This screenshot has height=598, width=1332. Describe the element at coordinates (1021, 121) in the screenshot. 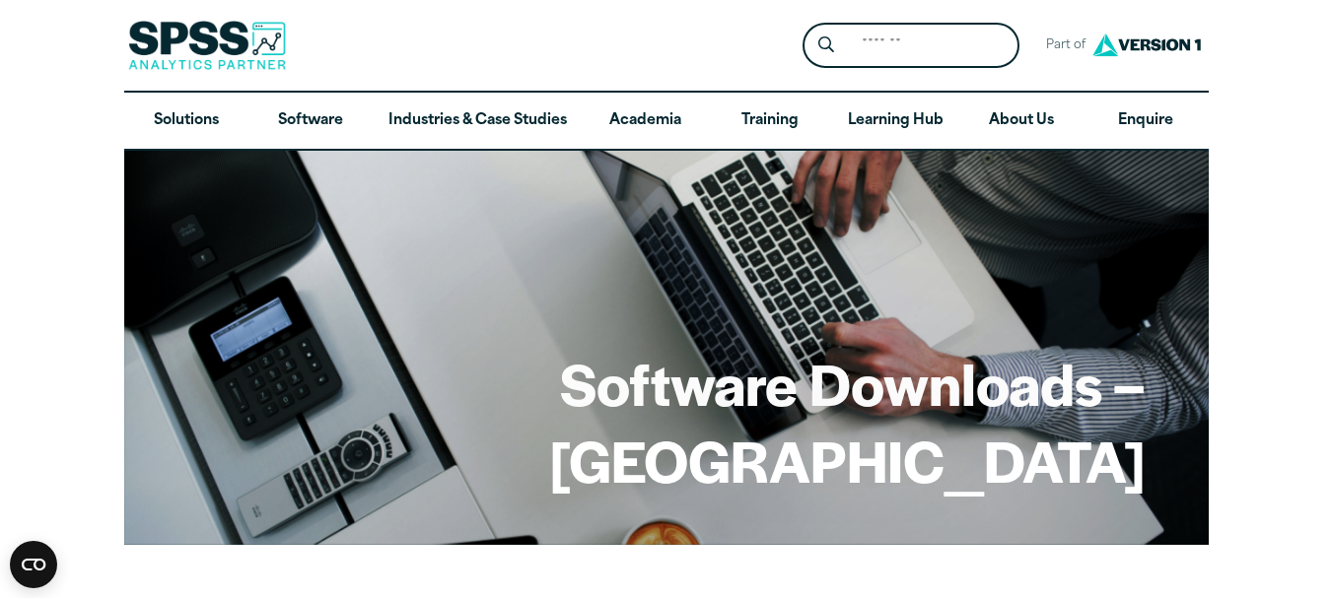

I see `a: About Us` at that location.